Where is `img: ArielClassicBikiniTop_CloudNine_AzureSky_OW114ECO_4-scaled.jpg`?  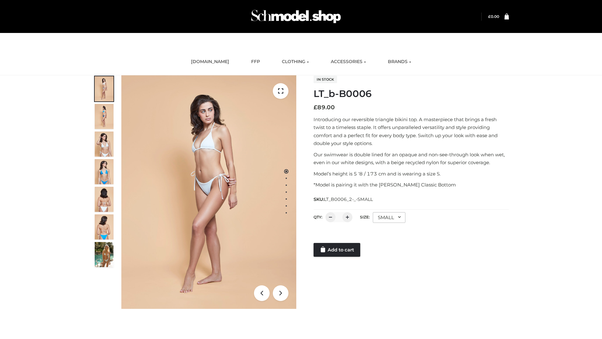 img: ArielClassicBikiniTop_CloudNine_AzureSky_OW114ECO_4-scaled.jpg is located at coordinates (104, 172).